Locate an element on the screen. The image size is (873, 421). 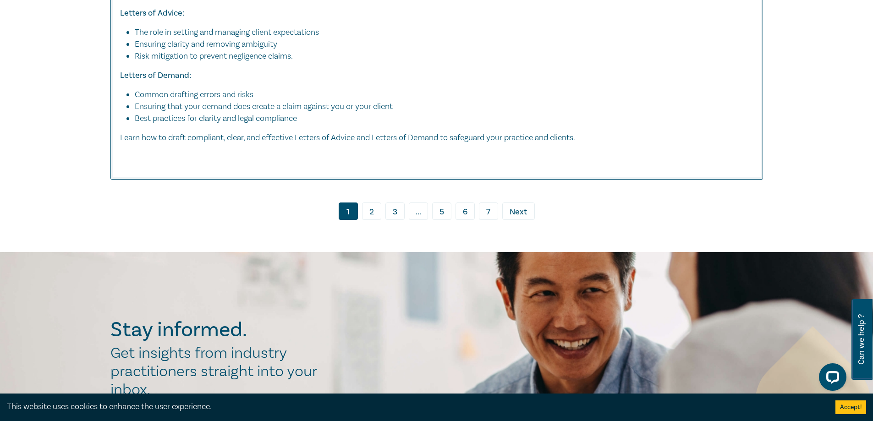
li: Common drafting errors and risks is located at coordinates (439, 95).